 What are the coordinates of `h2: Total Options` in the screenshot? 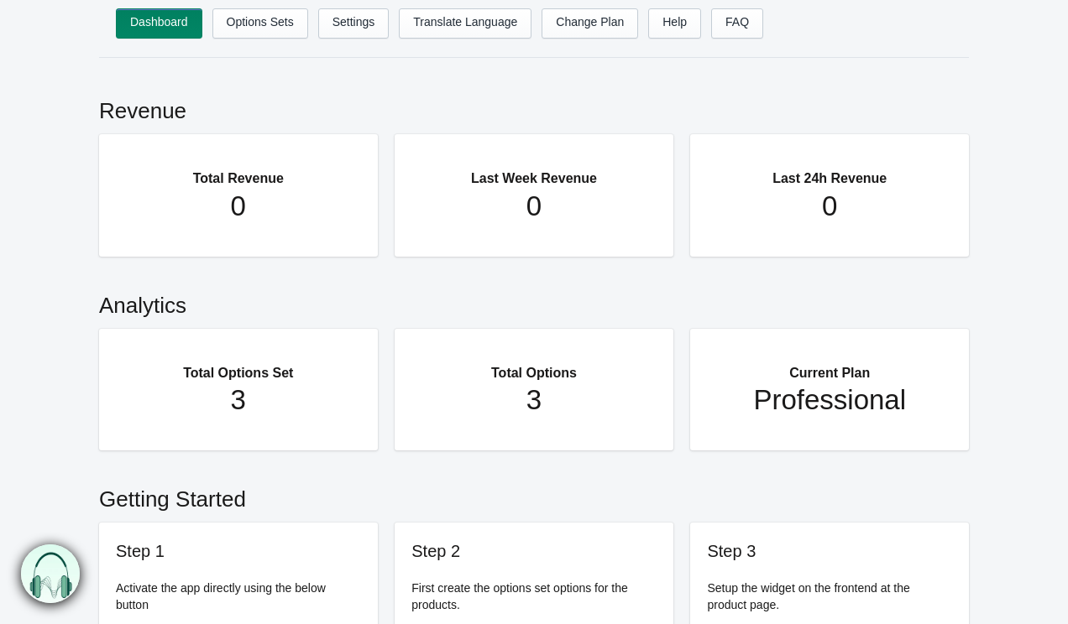 It's located at (534, 365).